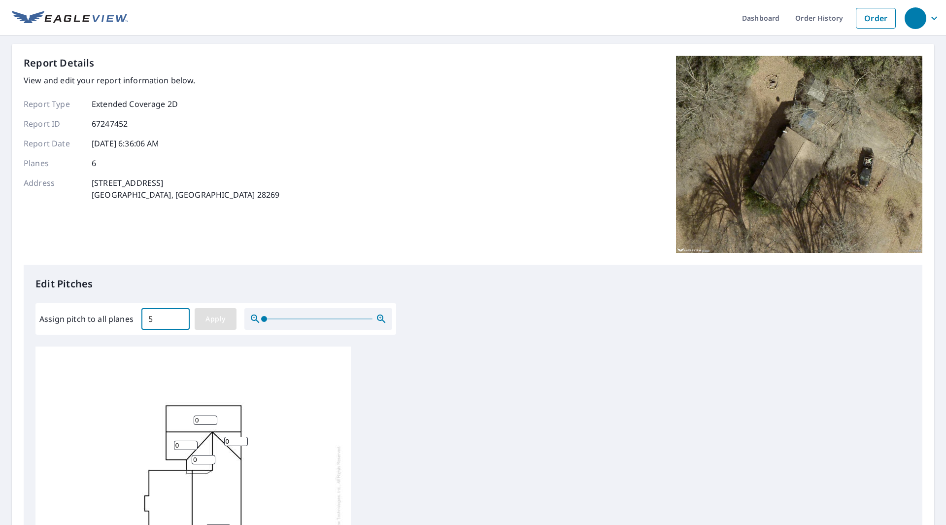  Describe the element at coordinates (109, 124) in the screenshot. I see `p: 67247452` at that location.